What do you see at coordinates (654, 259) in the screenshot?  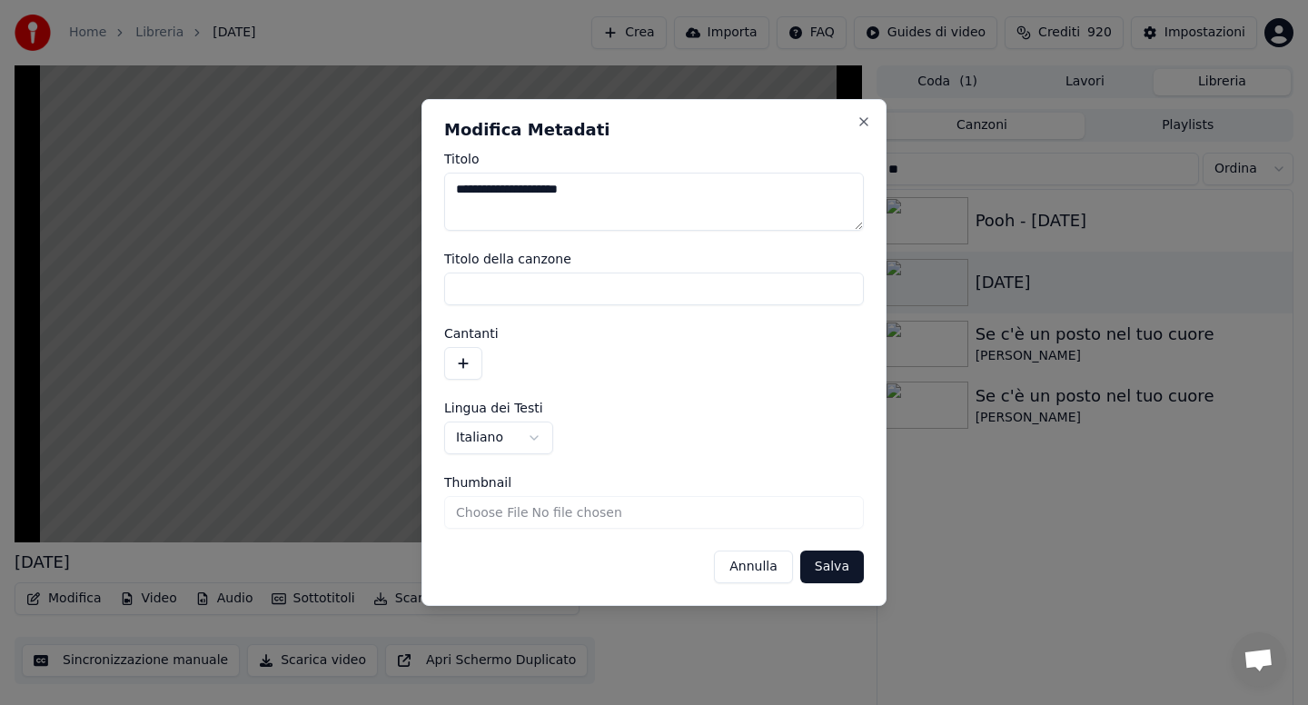 I see `label: Titolo della canzone` at bounding box center [654, 259].